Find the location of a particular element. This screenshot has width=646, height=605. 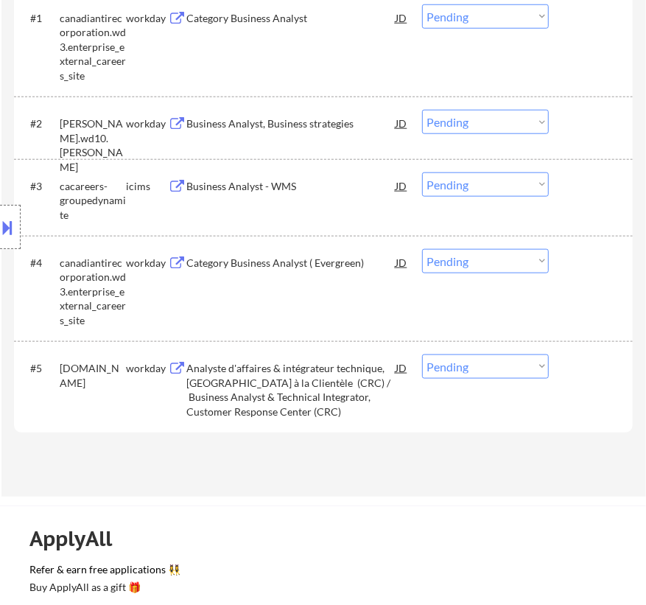

a: Refer & earn free applications 👯‍♀️ is located at coordinates (319, 572).